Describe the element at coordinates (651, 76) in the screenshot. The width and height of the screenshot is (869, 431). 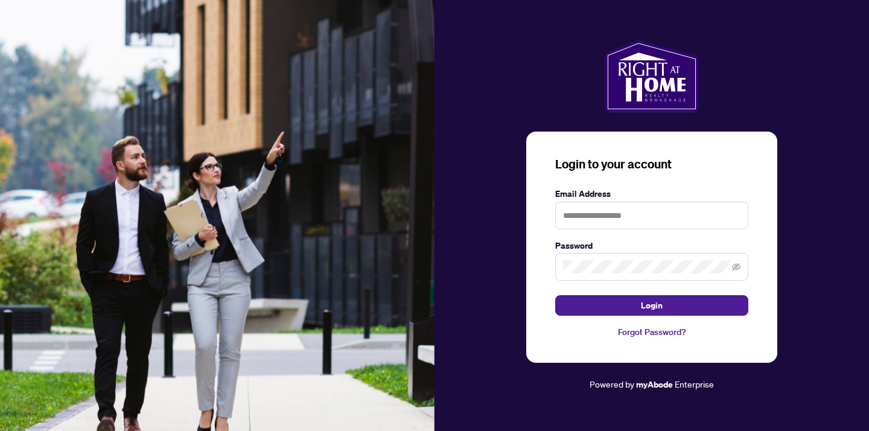
I see `img: ma-logo` at that location.